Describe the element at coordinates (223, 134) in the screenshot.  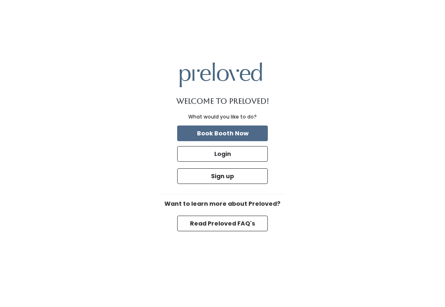
I see `a: Book Booth Now` at that location.